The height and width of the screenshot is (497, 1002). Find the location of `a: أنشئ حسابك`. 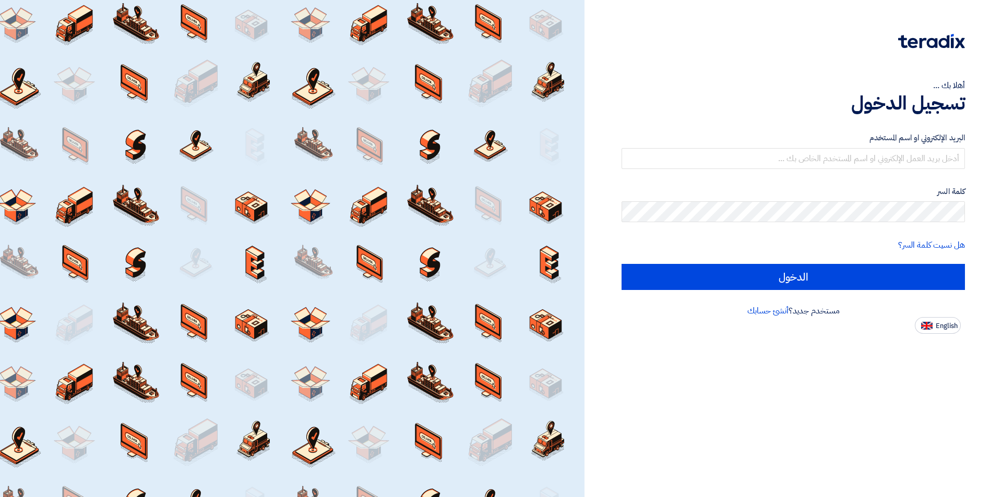

a: أنشئ حسابك is located at coordinates (768, 311).